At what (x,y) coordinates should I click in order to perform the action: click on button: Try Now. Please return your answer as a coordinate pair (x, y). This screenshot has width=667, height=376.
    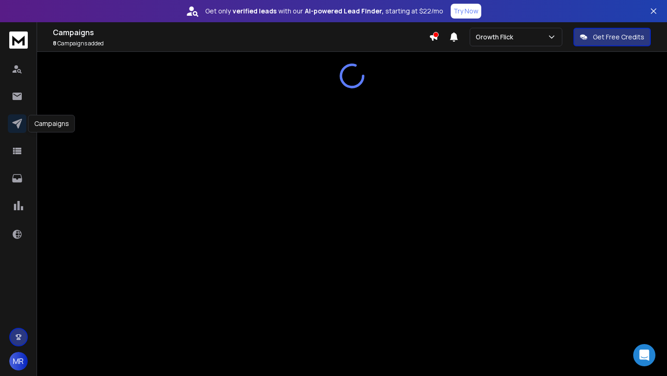
    Looking at the image, I should click on (466, 11).